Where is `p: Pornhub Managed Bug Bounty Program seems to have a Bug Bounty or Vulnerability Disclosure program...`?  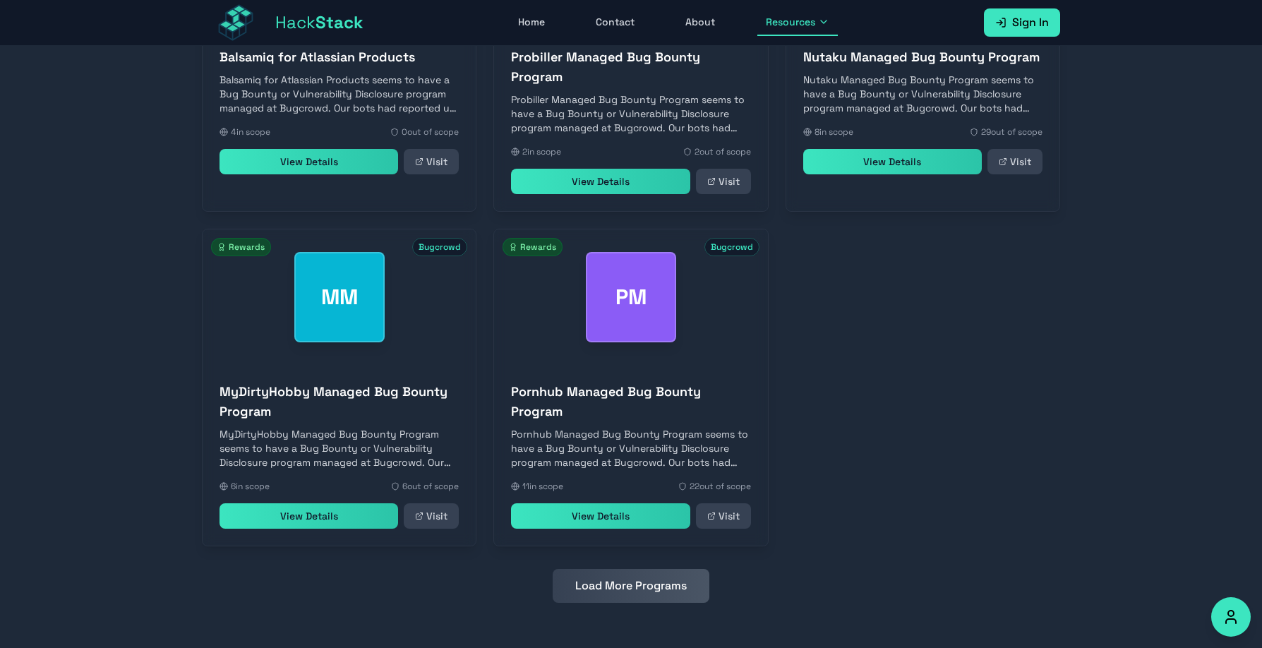 p: Pornhub Managed Bug Bounty Program seems to have a Bug Bounty or Vulnerability Disclosure program... is located at coordinates (630, 448).